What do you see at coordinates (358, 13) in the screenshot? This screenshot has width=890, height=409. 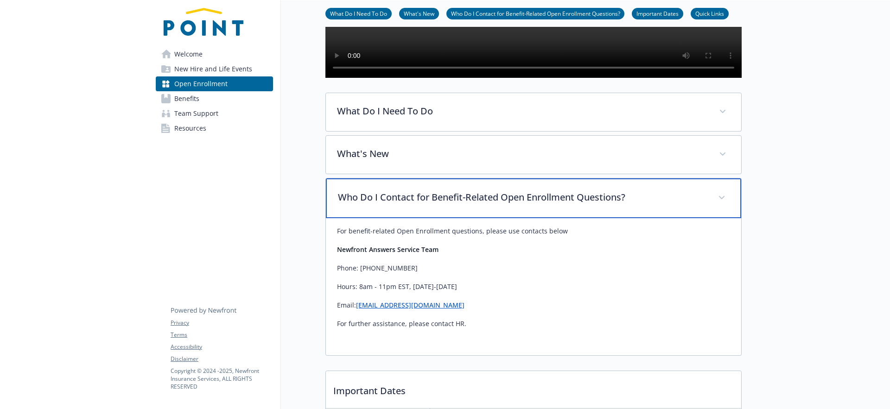 I see `a: What Do I Need To Do` at bounding box center [358, 13].